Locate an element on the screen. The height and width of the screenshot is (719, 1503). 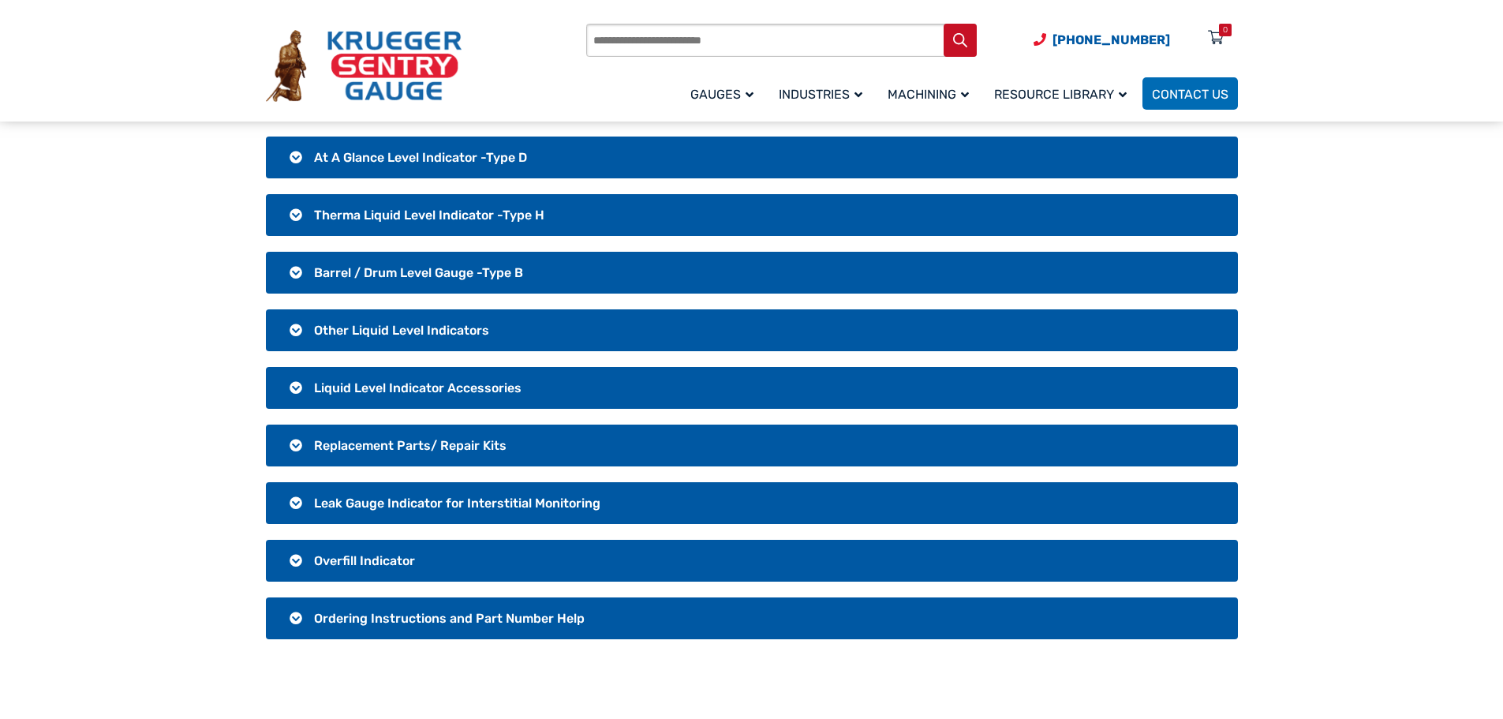
img: Krueger Sentry Gauge is located at coordinates (364, 66).